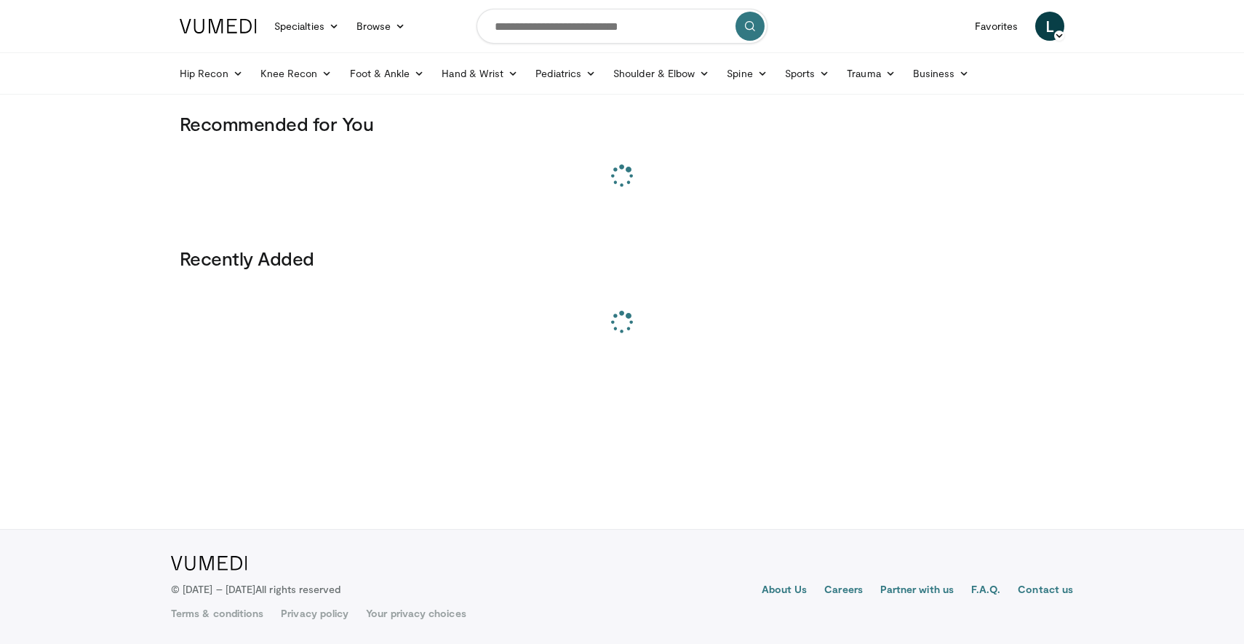 The width and height of the screenshot is (1244, 644). Describe the element at coordinates (941, 73) in the screenshot. I see `a: Business` at that location.